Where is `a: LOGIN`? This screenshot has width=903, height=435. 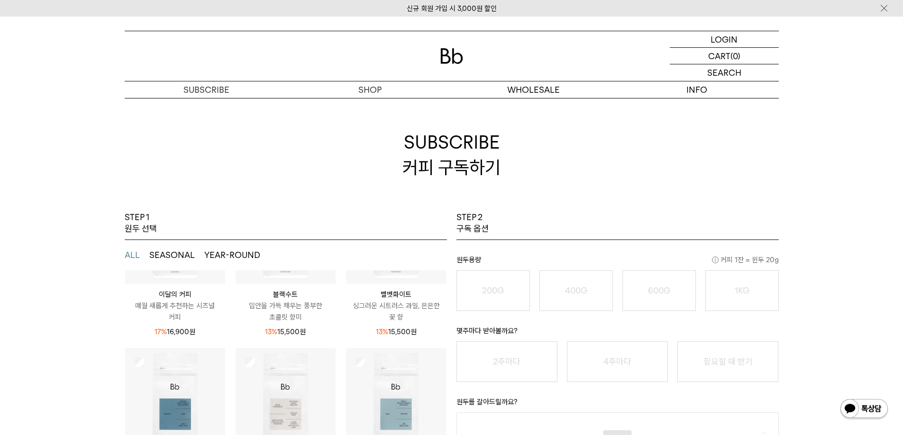
a: LOGIN is located at coordinates (724, 39).